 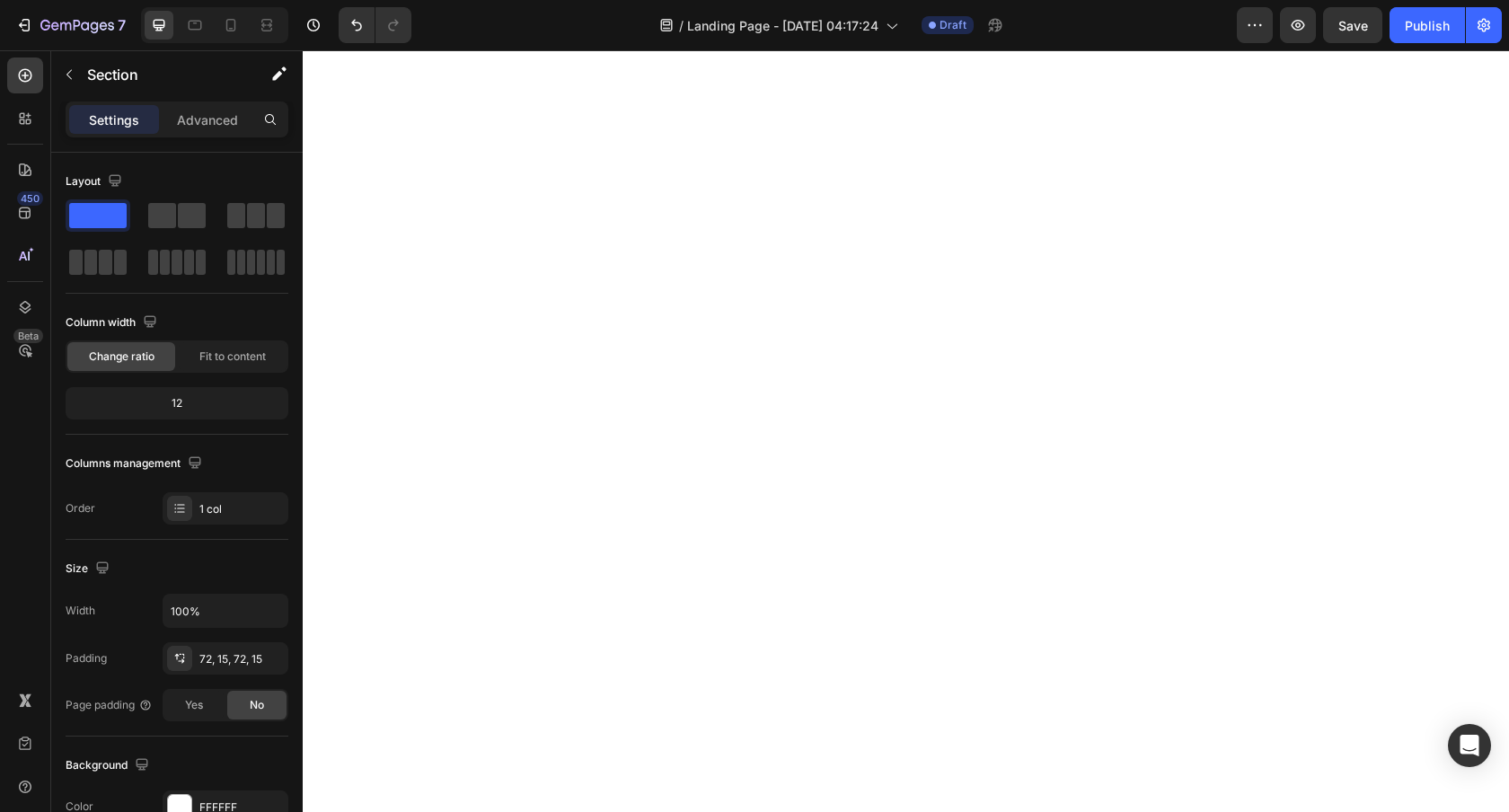 What do you see at coordinates (89, 568) in the screenshot?
I see `div: Size` at bounding box center [89, 568].